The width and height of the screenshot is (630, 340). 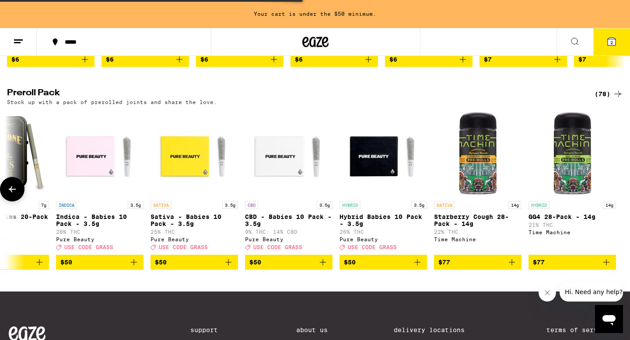 What do you see at coordinates (478, 153) in the screenshot?
I see `img: Time Machine - Starberry Cough 28-Pack - 14g` at bounding box center [478, 153].